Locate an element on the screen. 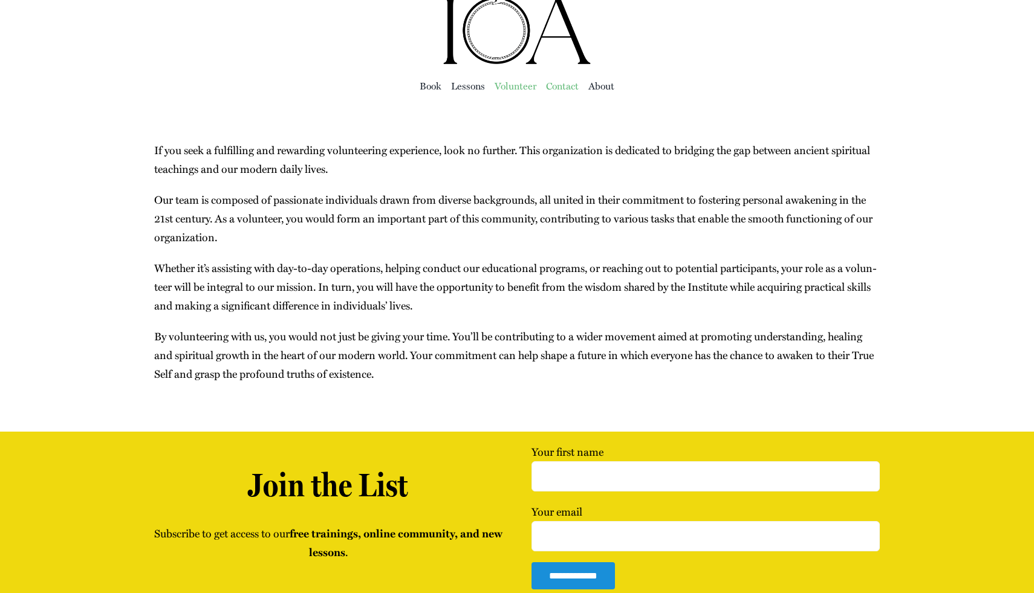 The width and height of the screenshot is (1034, 593). p: Our team is com­posed of pas­sion­ate indi­vid­u­als drawn from diverse back­grounds, all unit­ed... is located at coordinates (517, 218).